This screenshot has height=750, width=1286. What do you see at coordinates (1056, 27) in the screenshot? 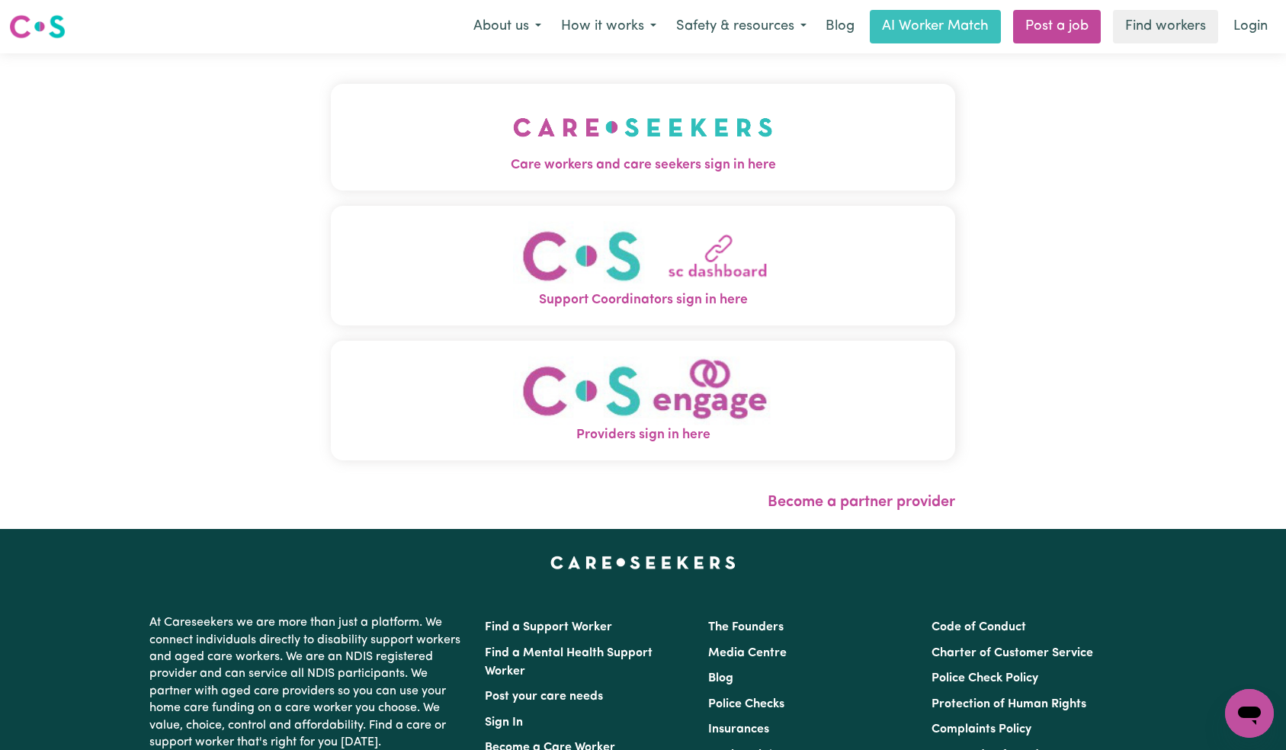
I see `a: Post a job` at bounding box center [1056, 27].